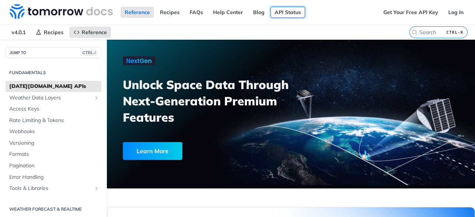 This screenshot has width=475, height=217. I want to click on span: Weather Data Layers, so click(50, 98).